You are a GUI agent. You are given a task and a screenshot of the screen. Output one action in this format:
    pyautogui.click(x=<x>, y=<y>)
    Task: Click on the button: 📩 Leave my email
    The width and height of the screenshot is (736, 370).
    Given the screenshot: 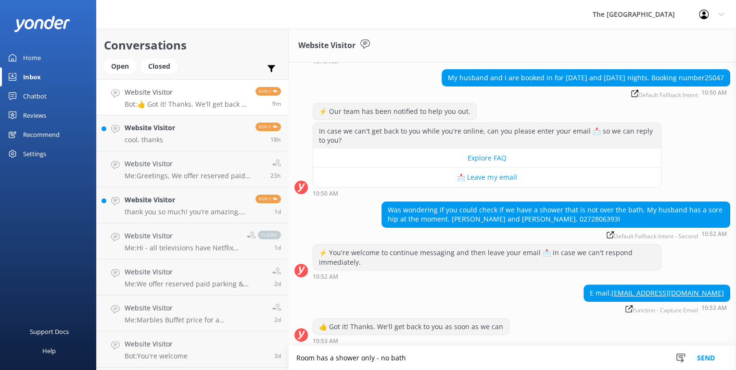 What is the action you would take?
    pyautogui.click(x=487, y=178)
    